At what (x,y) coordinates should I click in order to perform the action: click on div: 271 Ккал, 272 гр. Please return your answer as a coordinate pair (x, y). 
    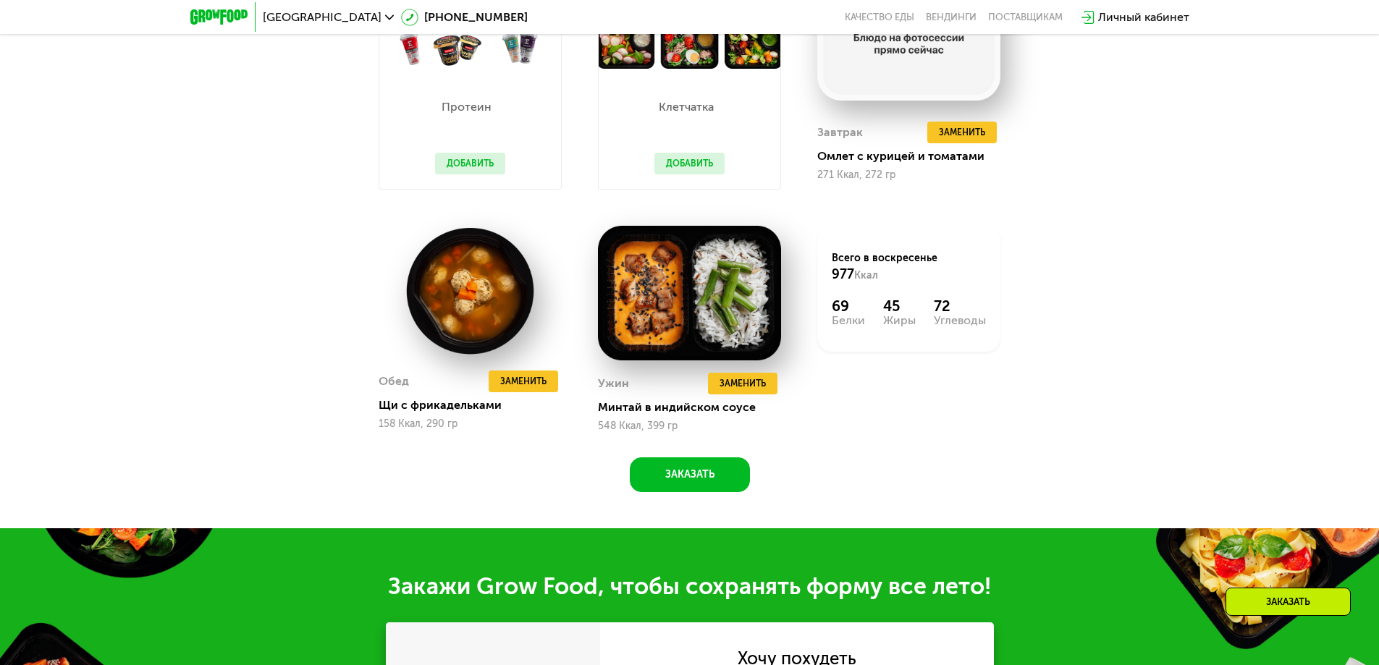
    Looking at the image, I should click on (909, 175).